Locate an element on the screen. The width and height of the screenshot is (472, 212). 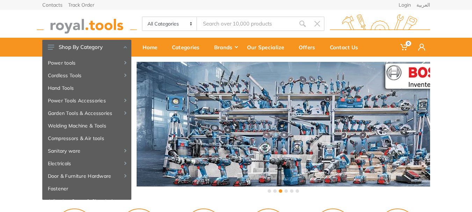
a: Categories is located at coordinates (188, 47).